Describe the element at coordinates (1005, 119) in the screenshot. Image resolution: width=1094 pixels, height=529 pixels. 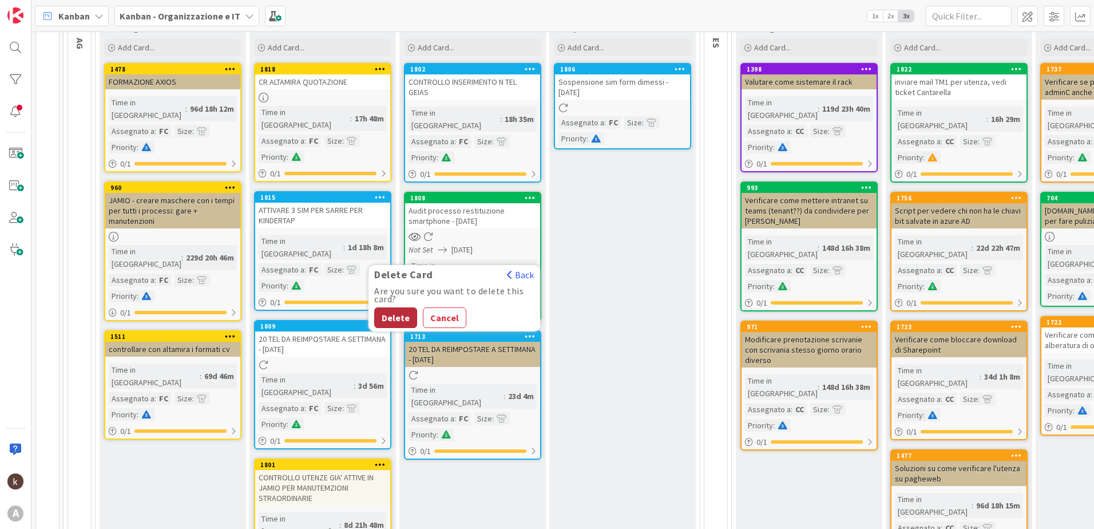
I see `div: 16h 29m` at that location.